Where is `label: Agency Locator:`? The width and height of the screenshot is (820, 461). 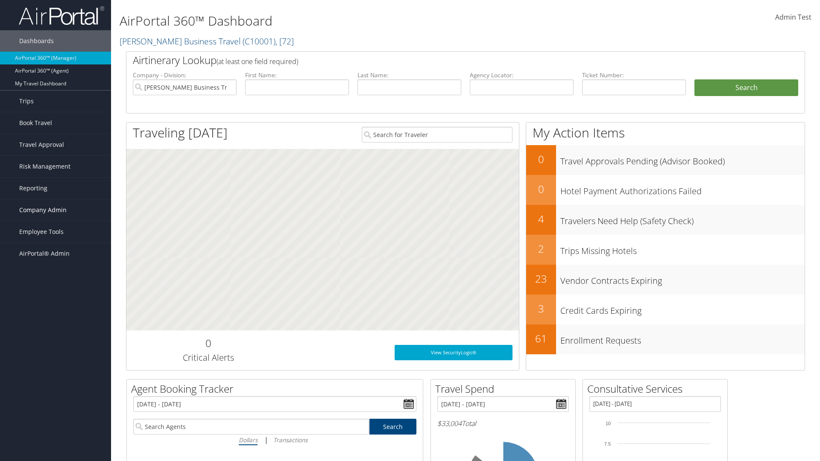
label: Agency Locator: is located at coordinates (522, 75).